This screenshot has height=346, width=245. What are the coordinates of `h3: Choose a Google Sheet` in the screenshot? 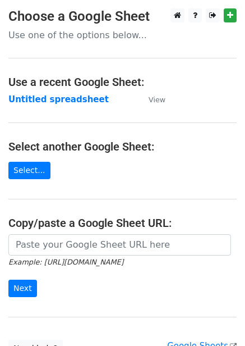 It's located at (122, 16).